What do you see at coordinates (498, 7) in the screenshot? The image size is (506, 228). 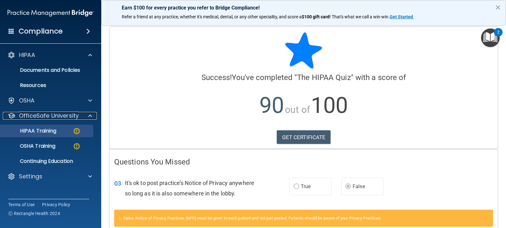 I see `button: Close` at bounding box center [498, 7].